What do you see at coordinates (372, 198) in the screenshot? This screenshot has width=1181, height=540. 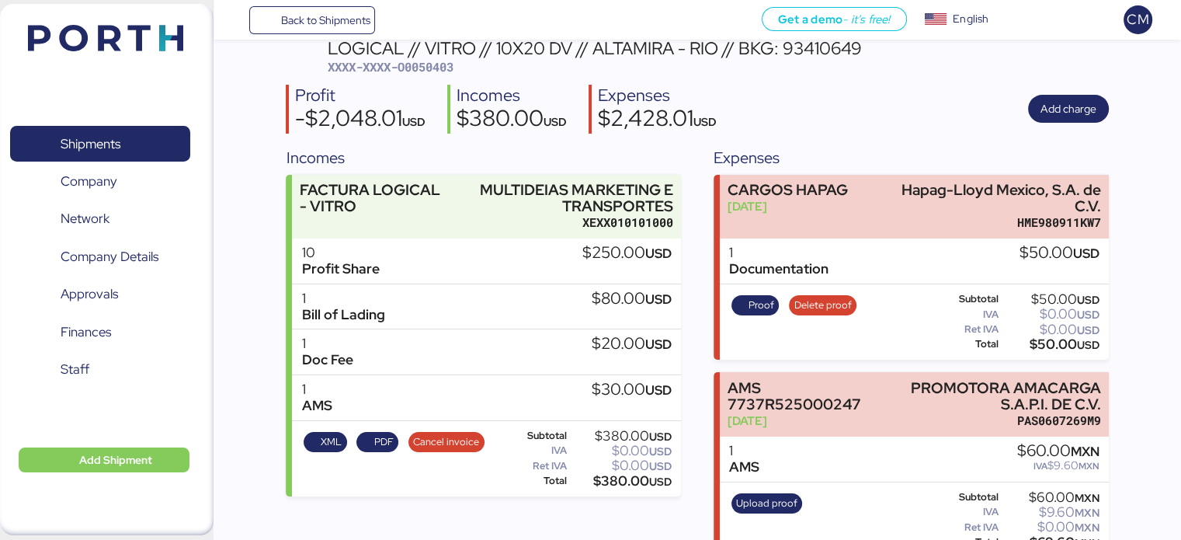 I see `div: FACTURA LOGICAL - VITRO` at bounding box center [372, 198].